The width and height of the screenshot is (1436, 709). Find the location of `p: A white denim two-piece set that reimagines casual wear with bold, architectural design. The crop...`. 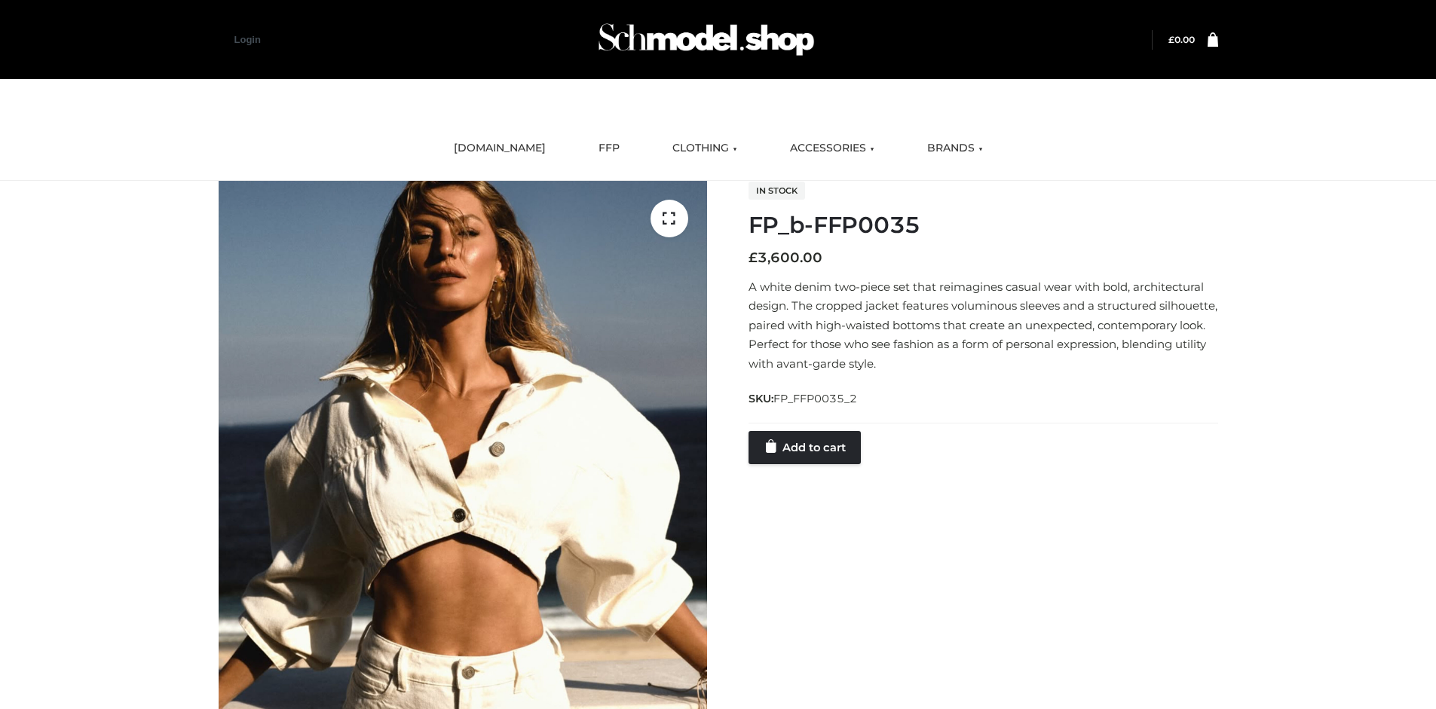

p: A white denim two-piece set that reimagines casual wear with bold, architectural design. The crop... is located at coordinates (983, 326).